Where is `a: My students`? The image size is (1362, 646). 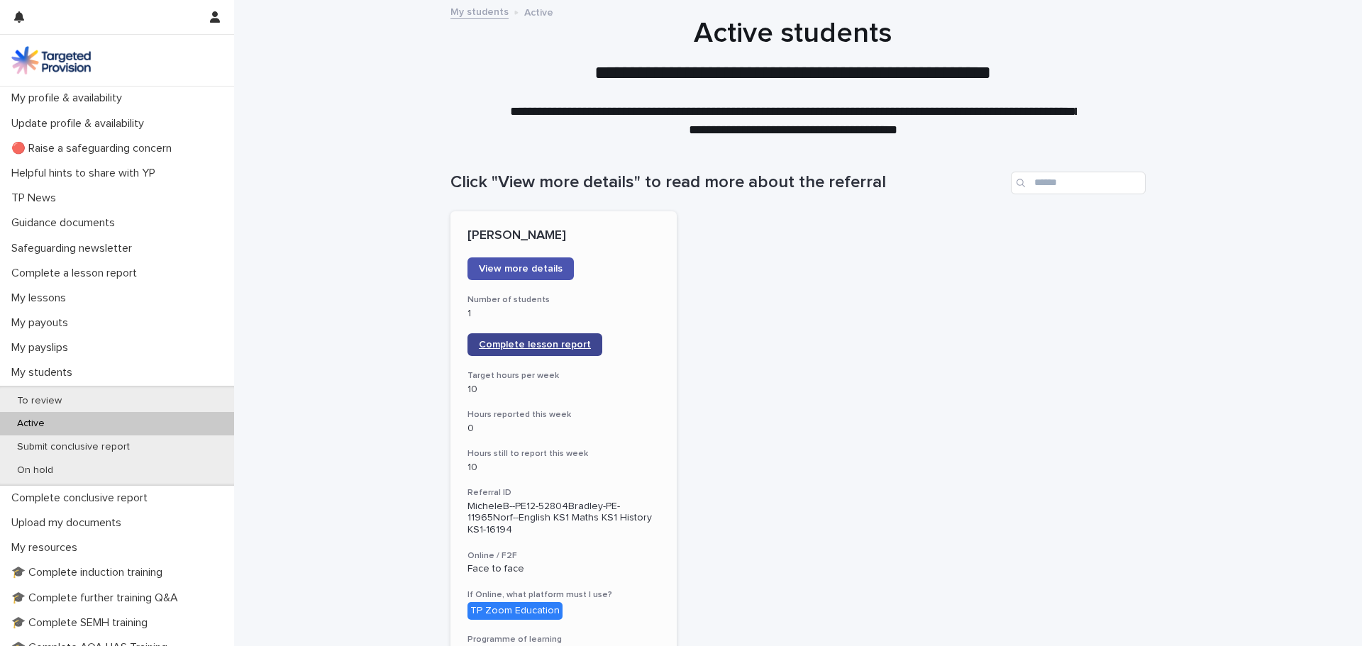
a: My students is located at coordinates (480, 11).